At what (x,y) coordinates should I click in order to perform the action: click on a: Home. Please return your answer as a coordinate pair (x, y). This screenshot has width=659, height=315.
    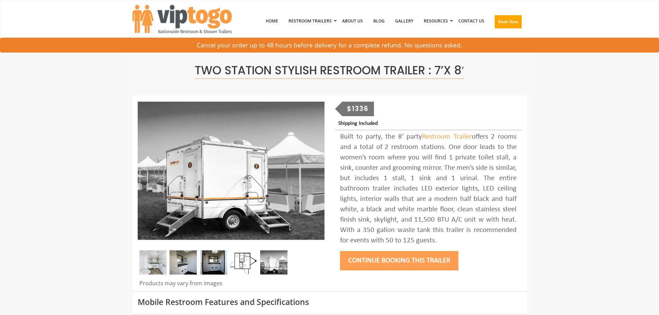
    Looking at the image, I should click on (272, 21).